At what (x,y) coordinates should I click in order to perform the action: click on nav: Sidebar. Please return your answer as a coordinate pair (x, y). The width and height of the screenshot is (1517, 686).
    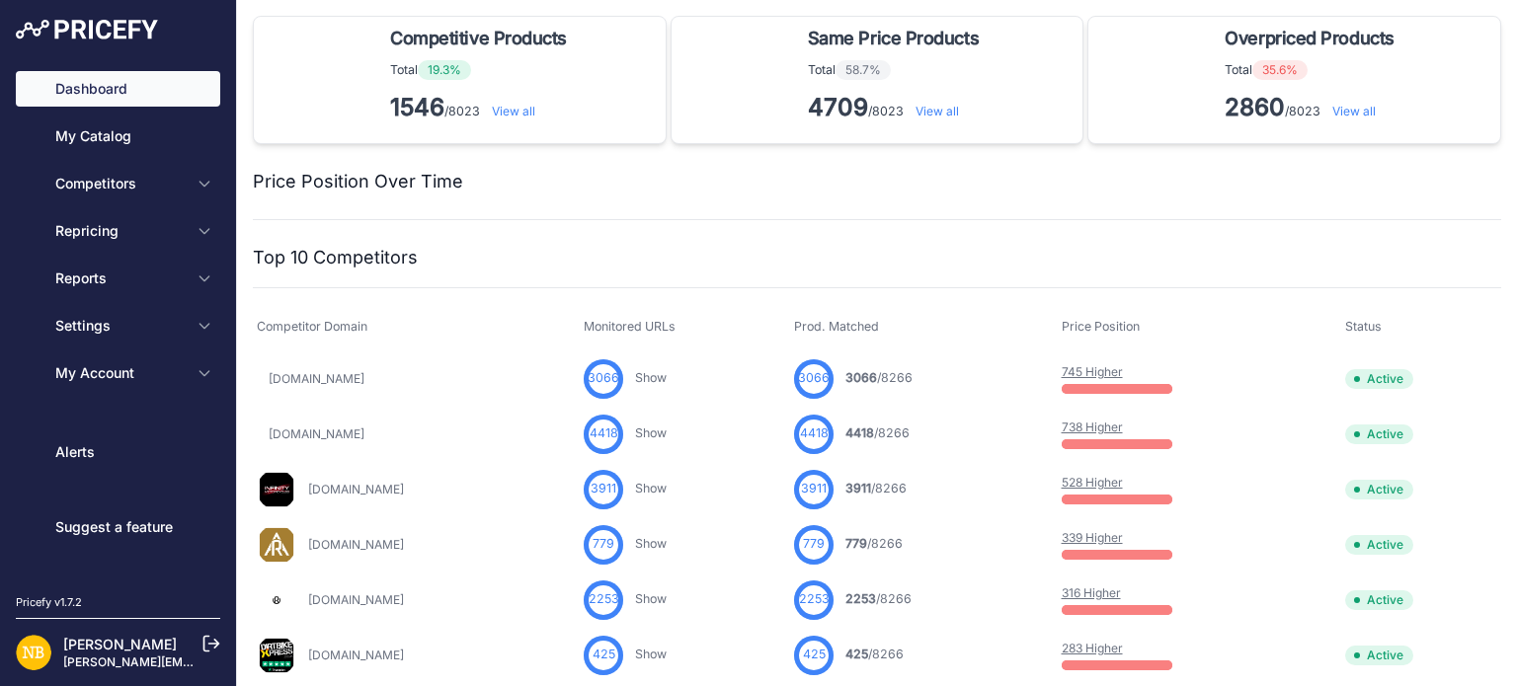
    Looking at the image, I should click on (117, 321).